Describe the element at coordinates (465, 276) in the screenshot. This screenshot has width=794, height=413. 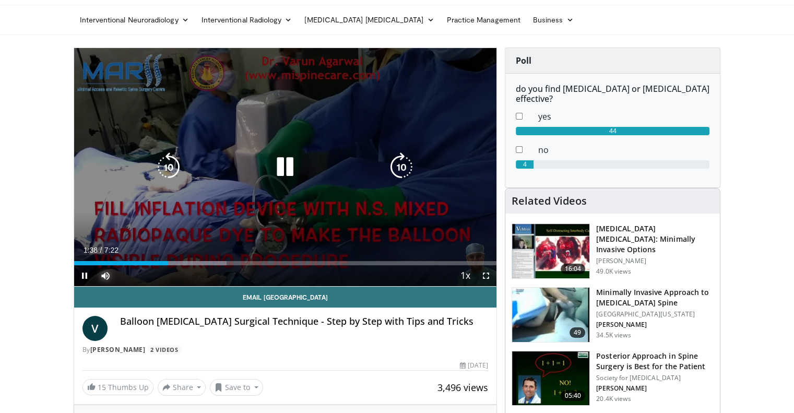
I see `button: Playback Rate` at that location.